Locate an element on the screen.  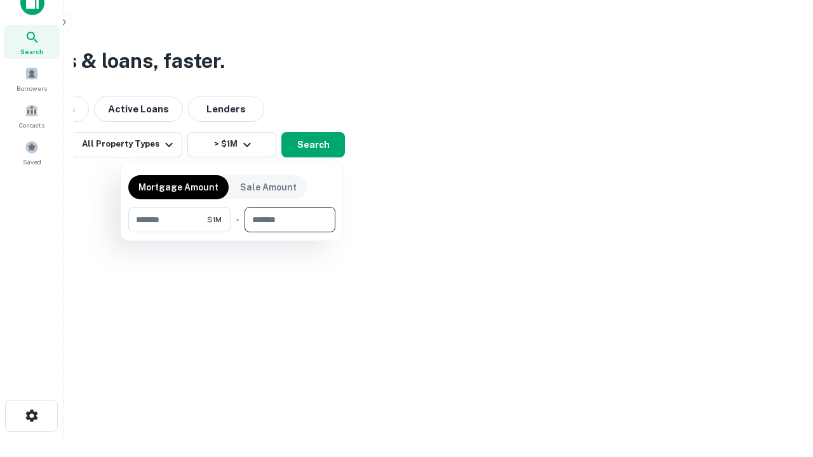
p: Mortgage Amount is located at coordinates (178, 187).